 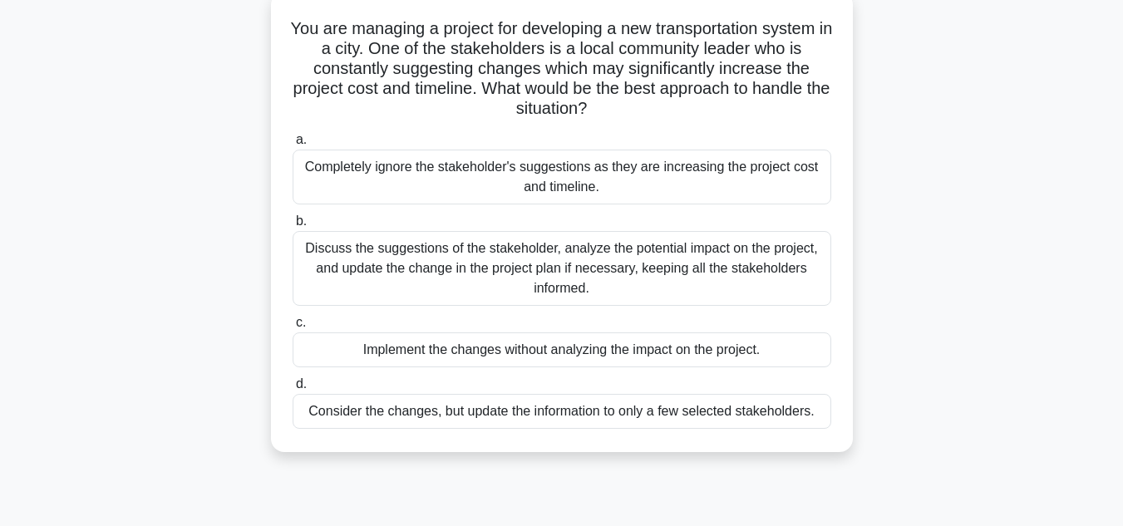 I want to click on span: d., so click(x=301, y=383).